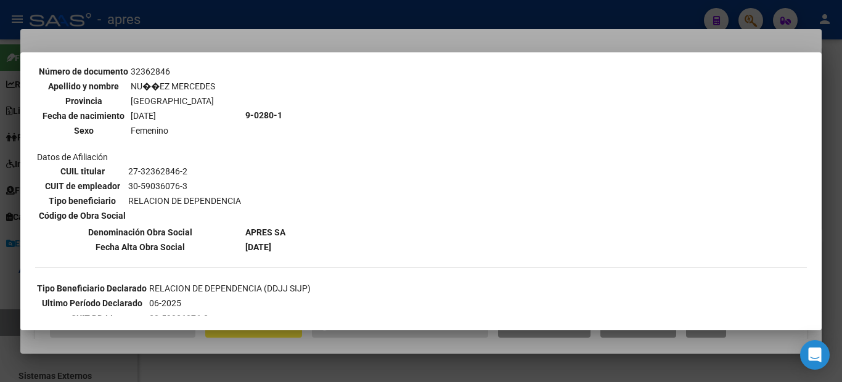 The height and width of the screenshot is (382, 842). Describe the element at coordinates (83, 116) in the screenshot. I see `th: Fecha de nacimiento` at that location.